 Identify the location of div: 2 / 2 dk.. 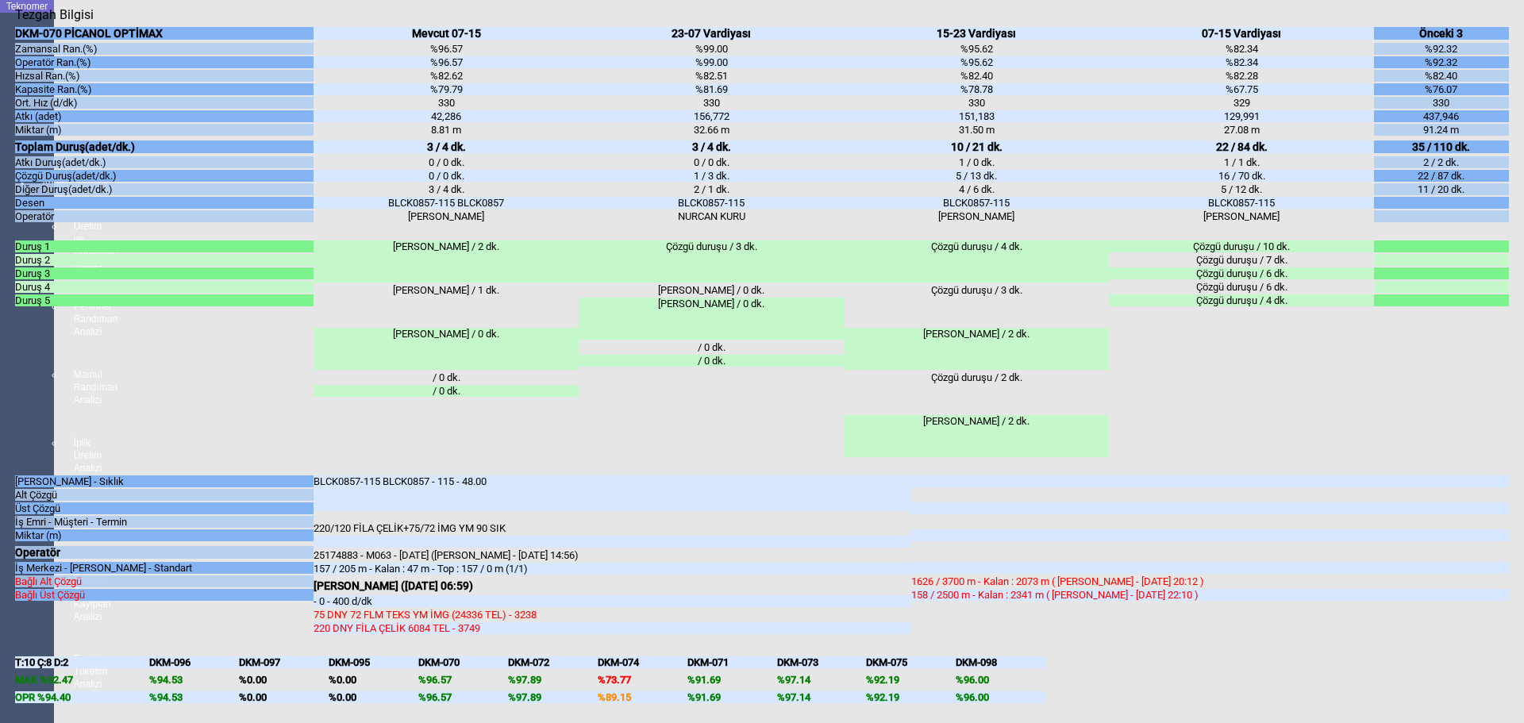
(1441, 162).